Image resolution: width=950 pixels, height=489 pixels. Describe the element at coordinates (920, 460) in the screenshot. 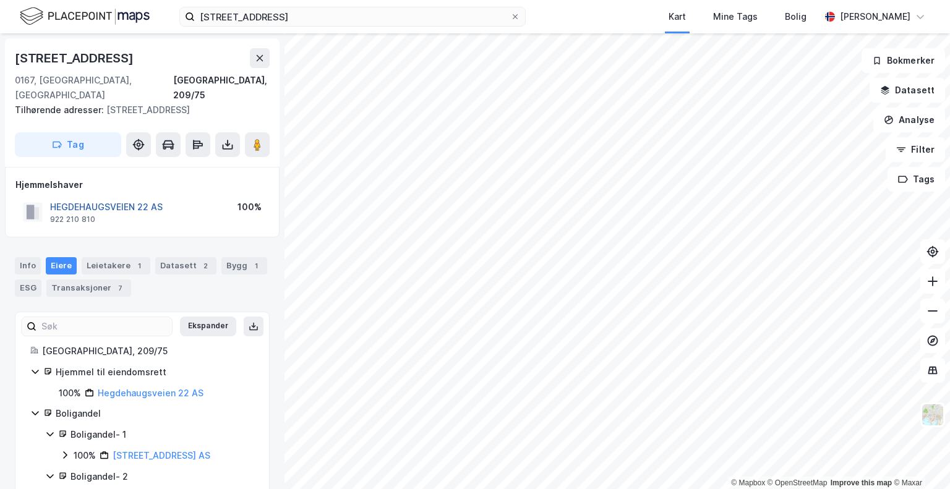

I see `div: Kontrollprogram for chat` at that location.